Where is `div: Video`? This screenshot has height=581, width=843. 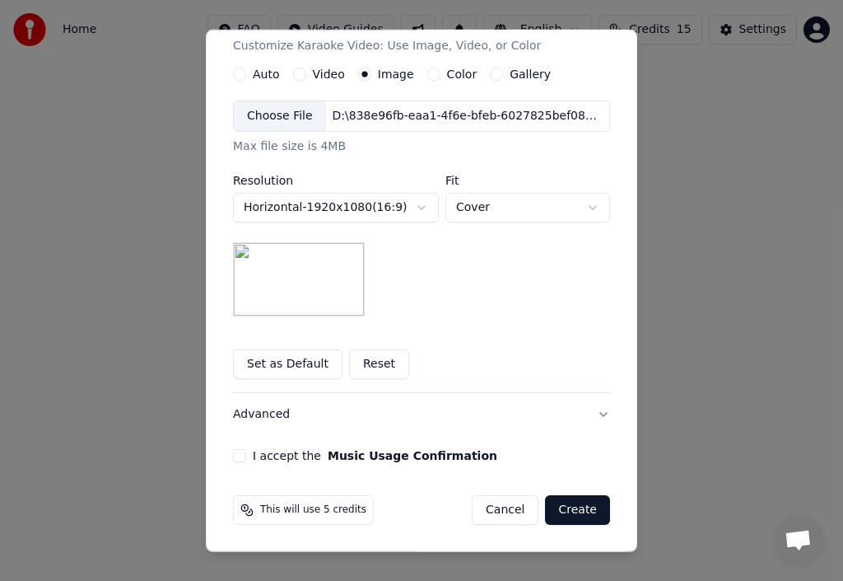
div: Video is located at coordinates (387, 35).